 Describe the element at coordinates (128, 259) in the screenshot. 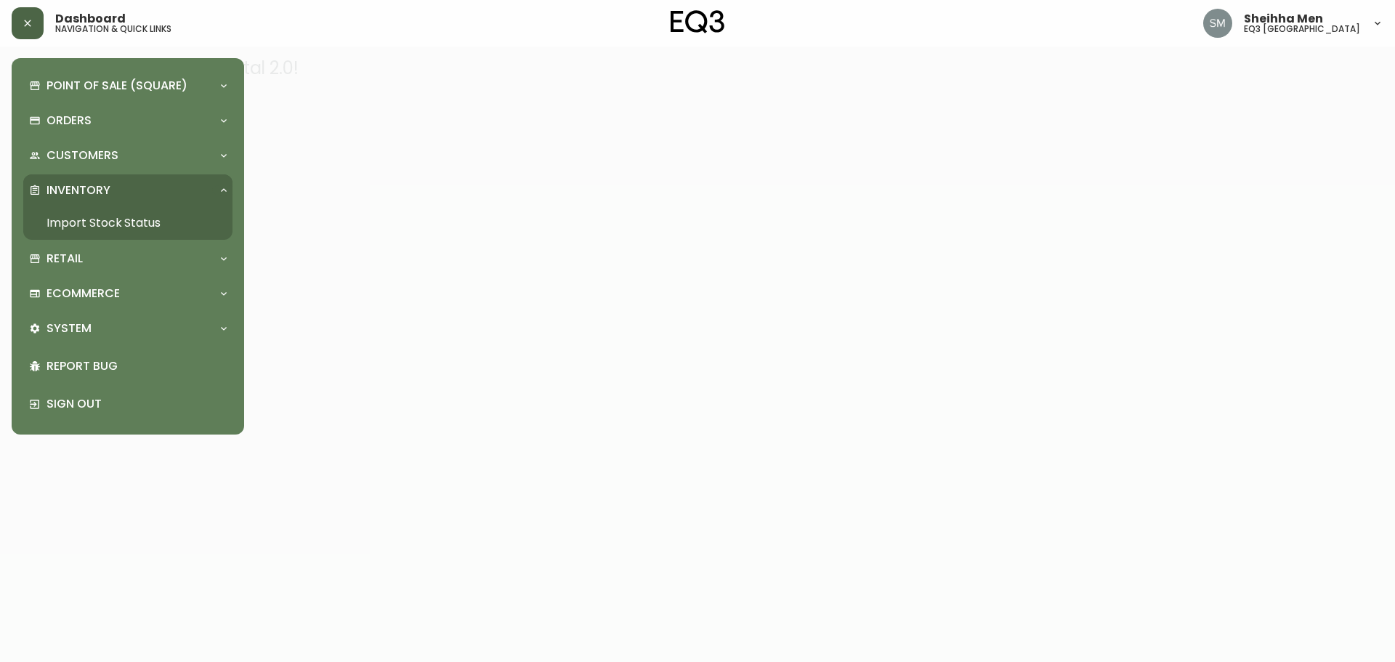

I see `div: Retail` at that location.